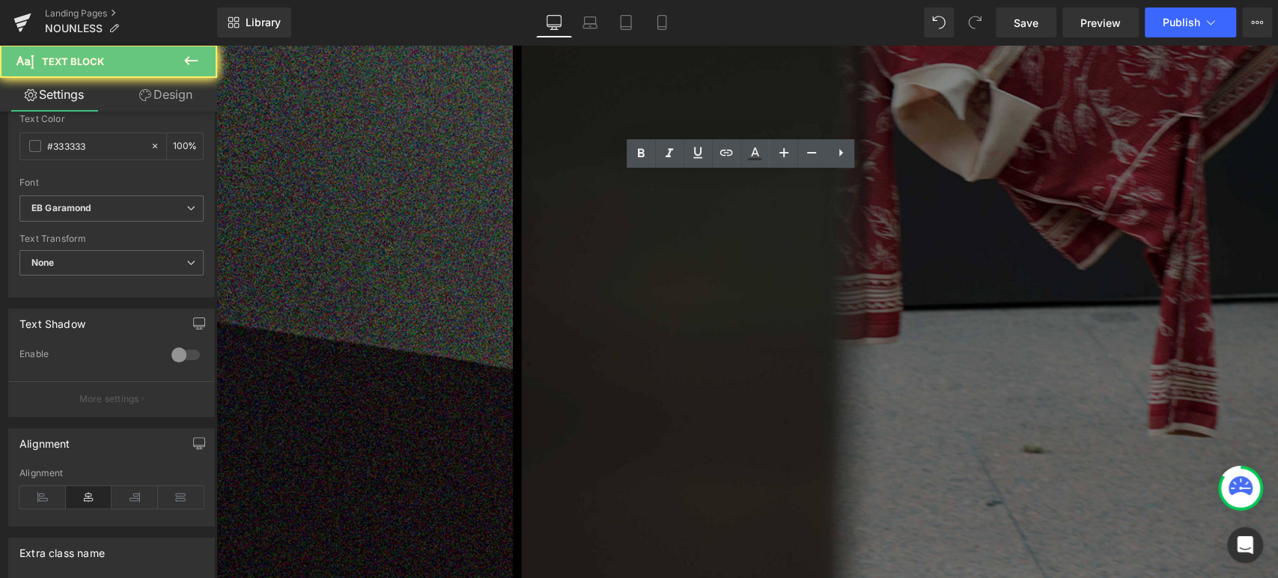 Image resolution: width=1278 pixels, height=578 pixels. Describe the element at coordinates (112, 239) in the screenshot. I see `div: Text Transform` at that location.